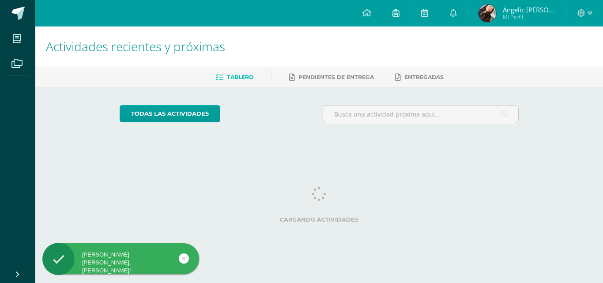 Image resolution: width=603 pixels, height=283 pixels. I want to click on span: Tablero, so click(240, 77).